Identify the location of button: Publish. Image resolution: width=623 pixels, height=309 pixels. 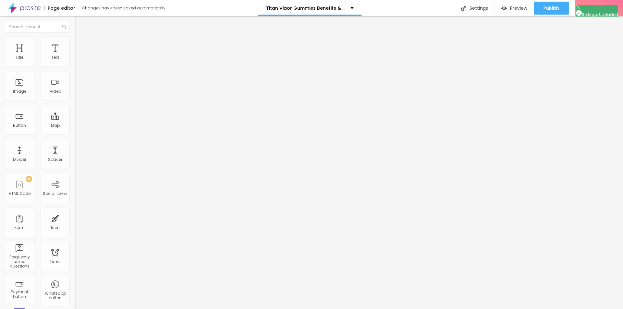
(551, 8).